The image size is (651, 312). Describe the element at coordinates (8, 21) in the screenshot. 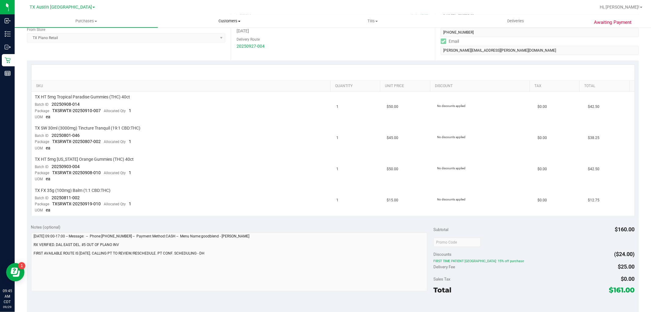

I see `inline-svg: Inbound` at that location.